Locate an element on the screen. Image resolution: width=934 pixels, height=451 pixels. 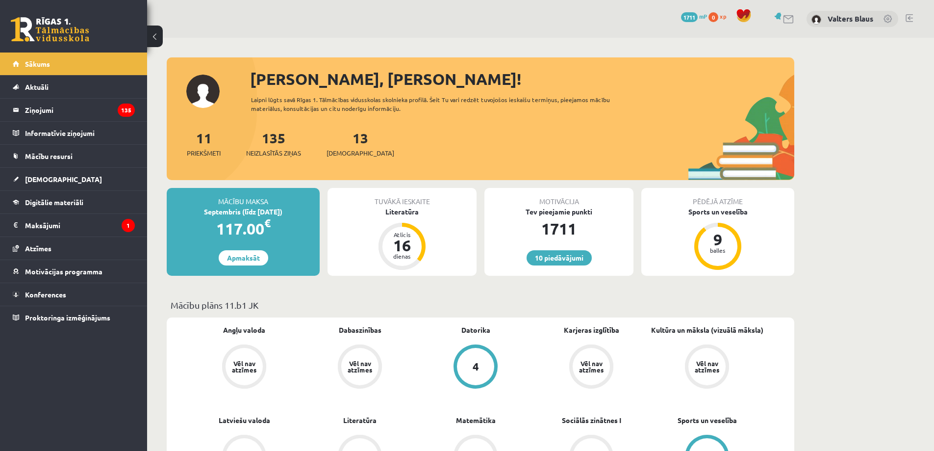
a: Maksājumi1 is located at coordinates (74, 225).